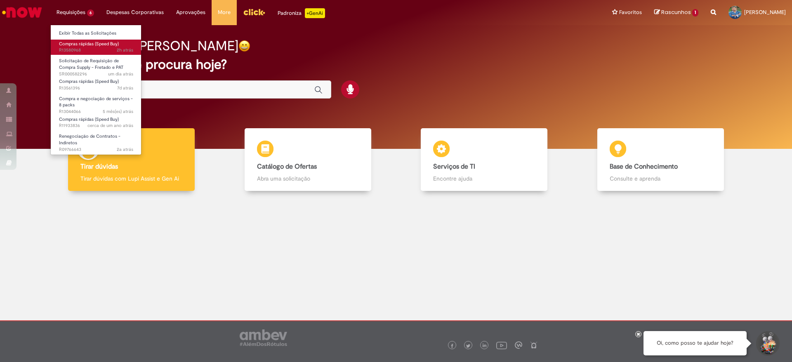  I want to click on time: 24/09/2025 07:55:55, so click(125, 88).